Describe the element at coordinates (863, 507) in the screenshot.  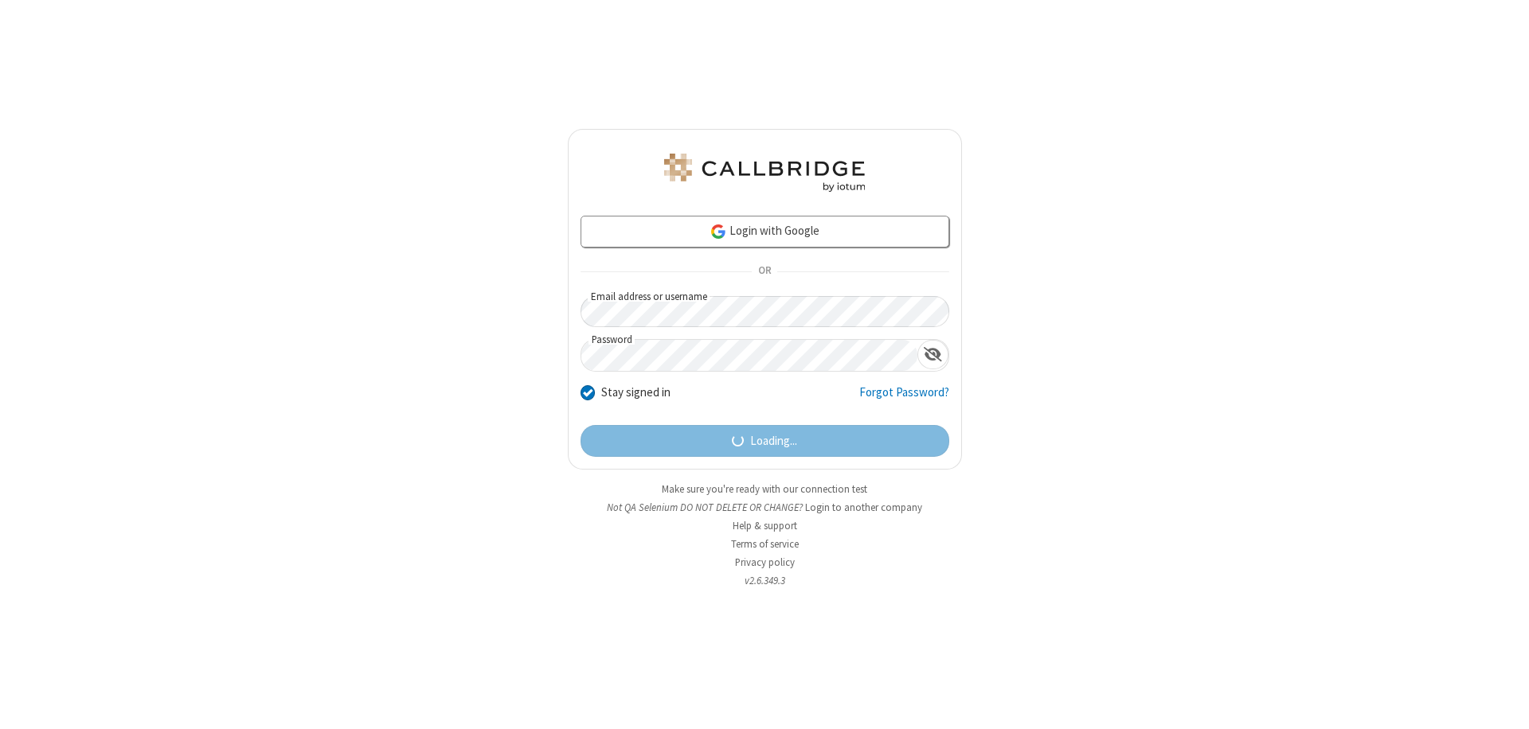
I see `button: Login to another company` at that location.